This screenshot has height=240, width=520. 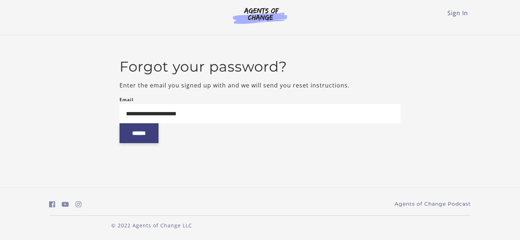 I want to click on i: https://www.youtube.com/c/AgentsofChangeTestPrepbyMeaganMitchell (Open in a new window), so click(x=65, y=204).